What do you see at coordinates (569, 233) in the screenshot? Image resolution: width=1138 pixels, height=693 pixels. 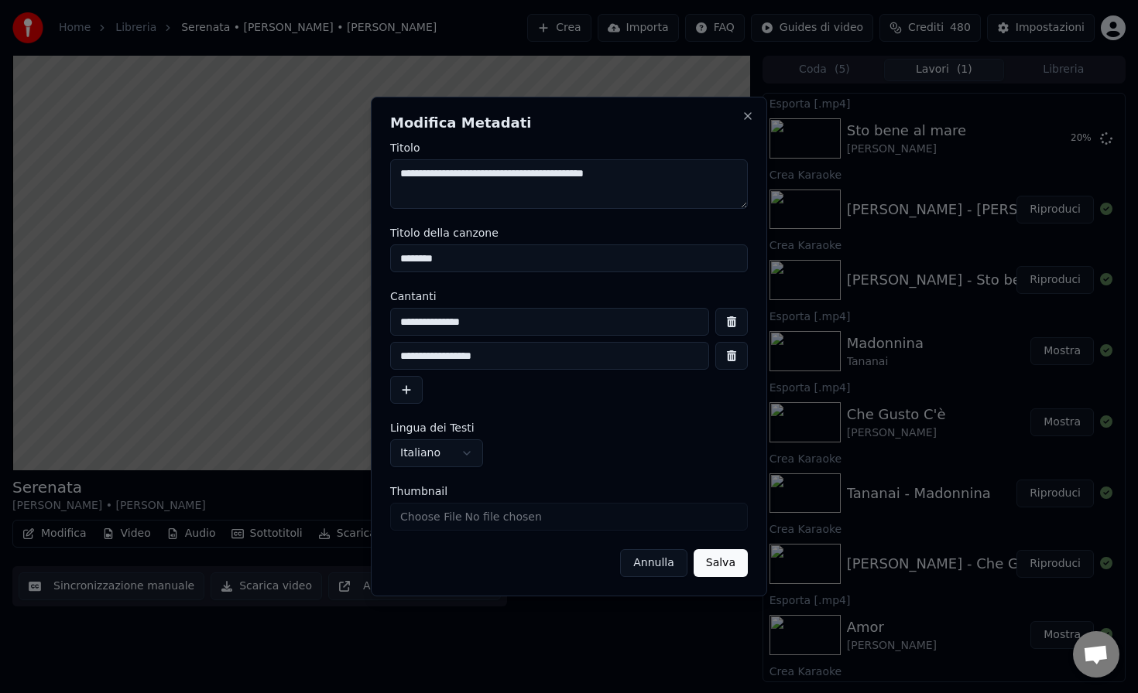 I see `label: Titolo della canzone` at bounding box center [569, 233].